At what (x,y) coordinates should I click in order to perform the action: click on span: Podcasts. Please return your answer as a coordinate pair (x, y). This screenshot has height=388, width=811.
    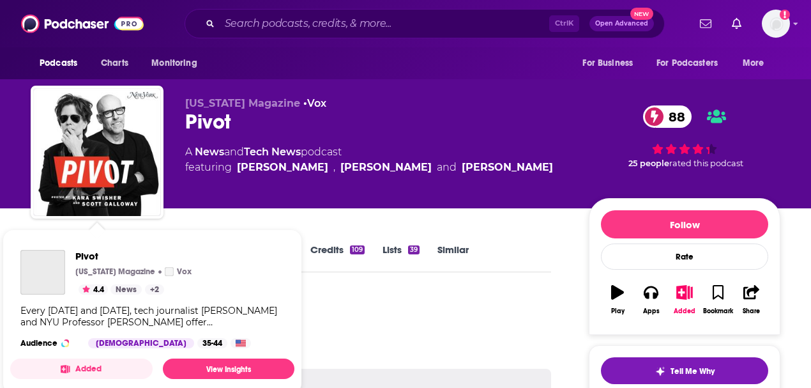
    Looking at the image, I should click on (58, 63).